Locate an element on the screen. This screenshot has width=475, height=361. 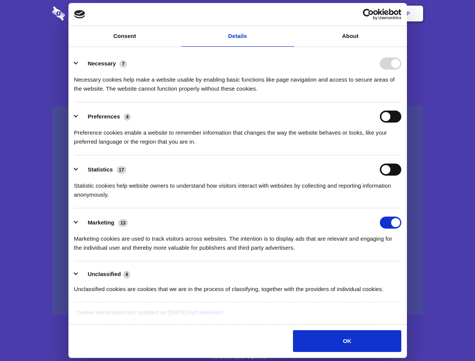
button: Statistics (17) is located at coordinates (103, 170).